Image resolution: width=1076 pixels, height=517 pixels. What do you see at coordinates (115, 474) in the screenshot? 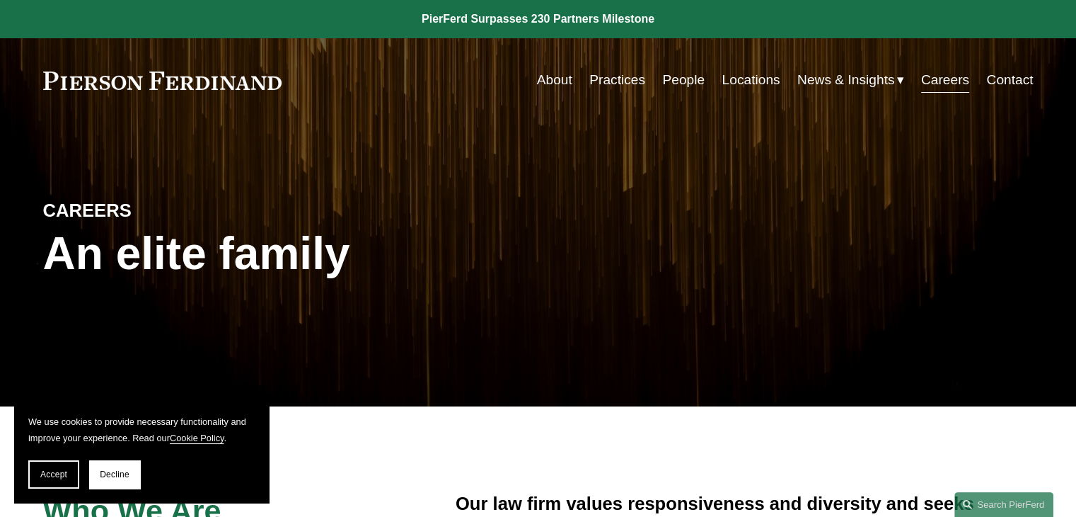
I see `button: Decline` at bounding box center [115, 474].